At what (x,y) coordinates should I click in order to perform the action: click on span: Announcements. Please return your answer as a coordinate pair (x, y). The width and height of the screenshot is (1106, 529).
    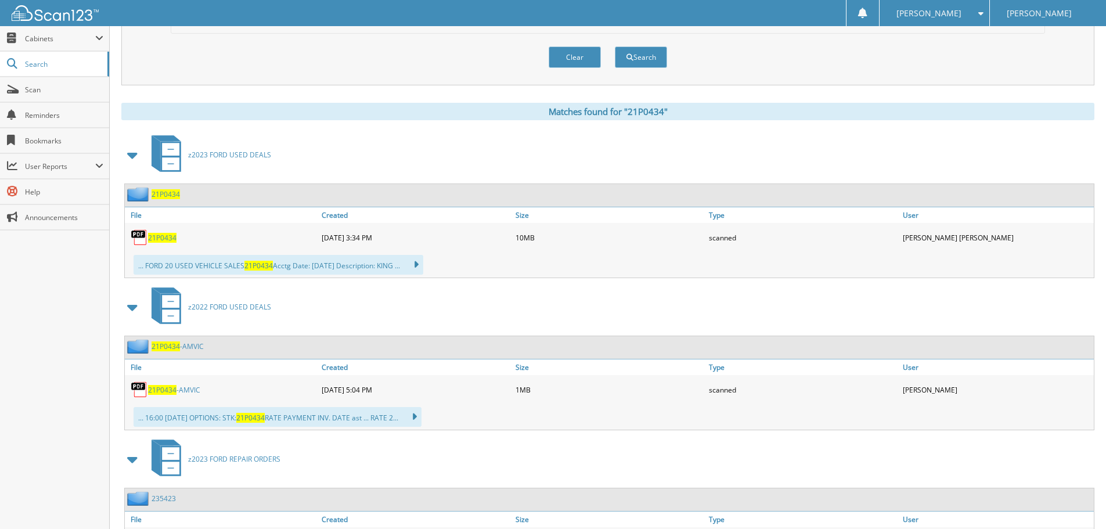
    Looking at the image, I should click on (64, 217).